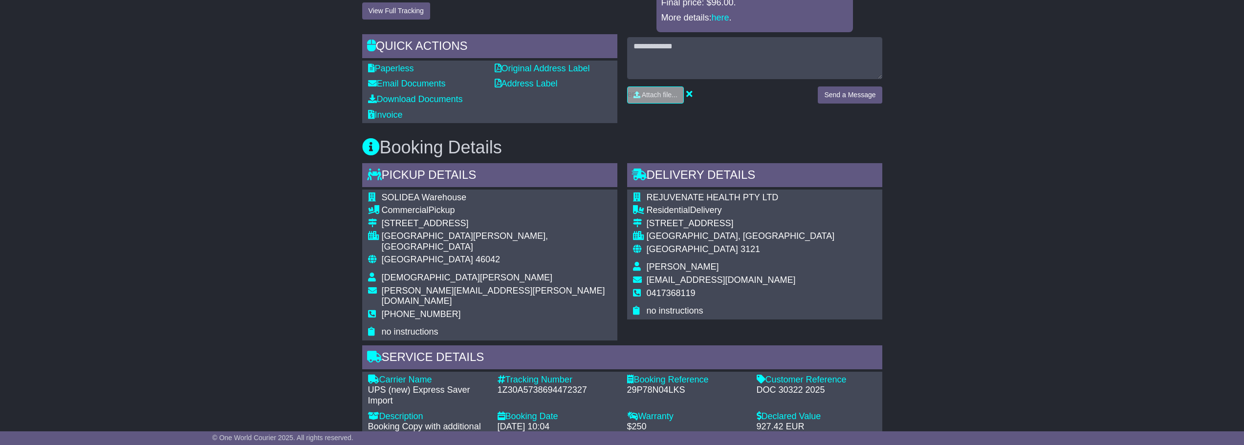  Describe the element at coordinates (526, 84) in the screenshot. I see `a: Address Label` at that location.